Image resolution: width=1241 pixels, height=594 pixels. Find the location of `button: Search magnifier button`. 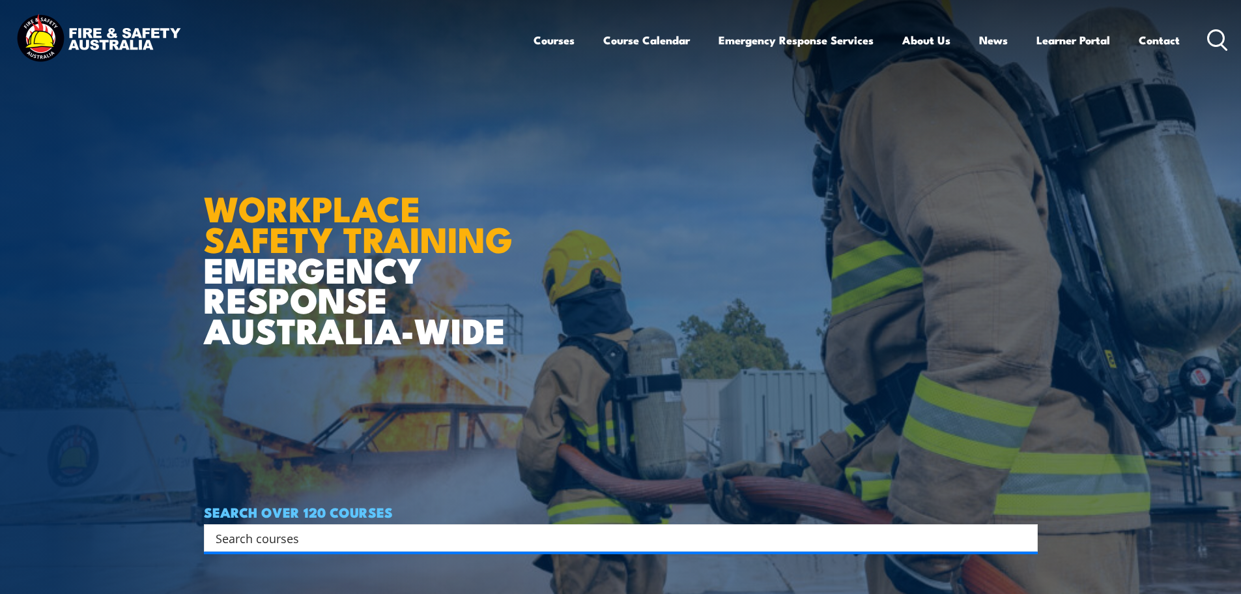

button: Search magnifier button is located at coordinates (1024, 538).